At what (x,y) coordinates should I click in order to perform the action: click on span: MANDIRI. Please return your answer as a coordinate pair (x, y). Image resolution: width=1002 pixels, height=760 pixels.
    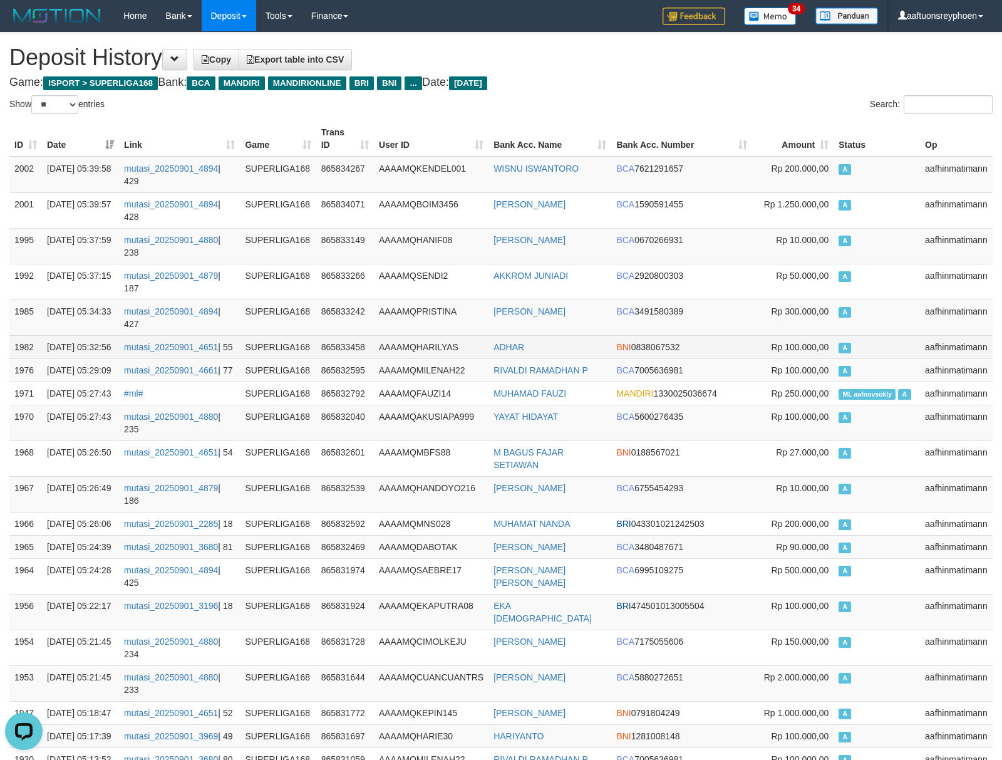
    Looking at the image, I should click on (635, 393).